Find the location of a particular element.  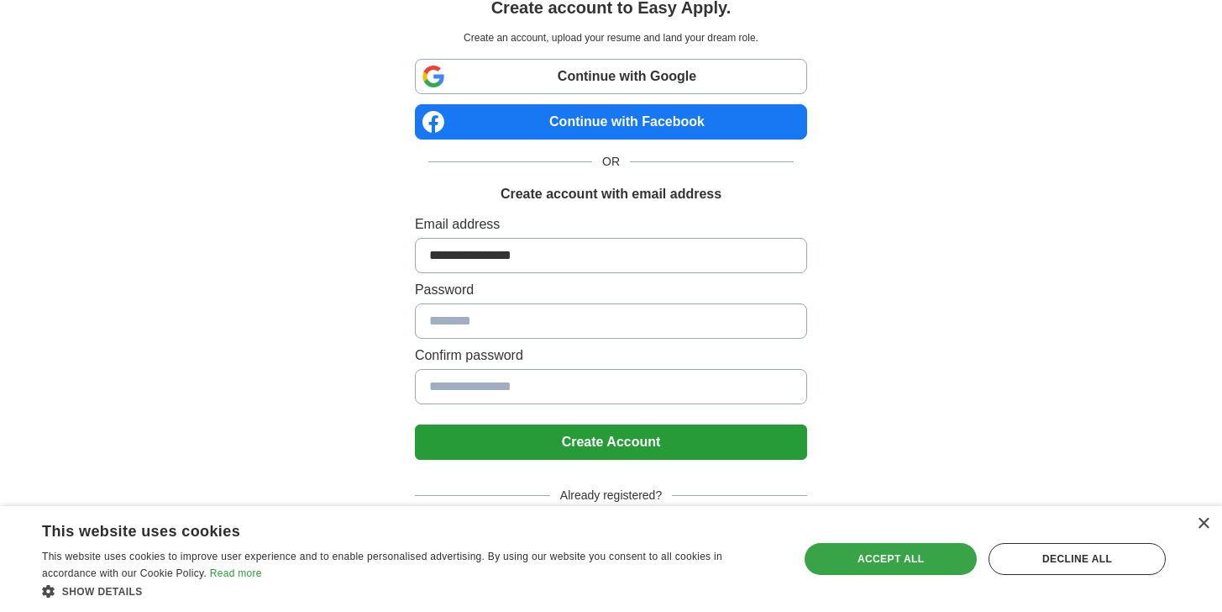

div: This website uses cookies is located at coordinates (388, 528).